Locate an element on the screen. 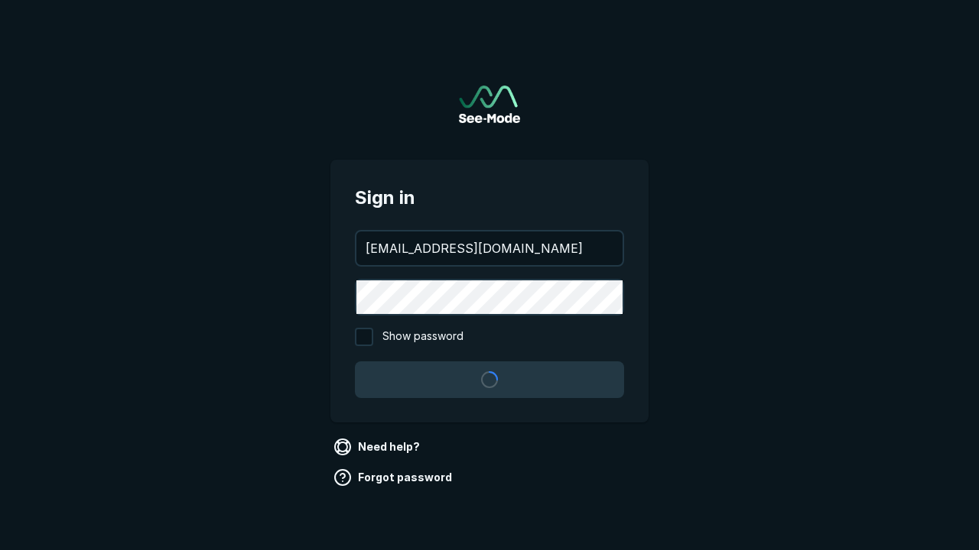 This screenshot has width=979, height=550. a: Forgot password is located at coordinates (394, 478).